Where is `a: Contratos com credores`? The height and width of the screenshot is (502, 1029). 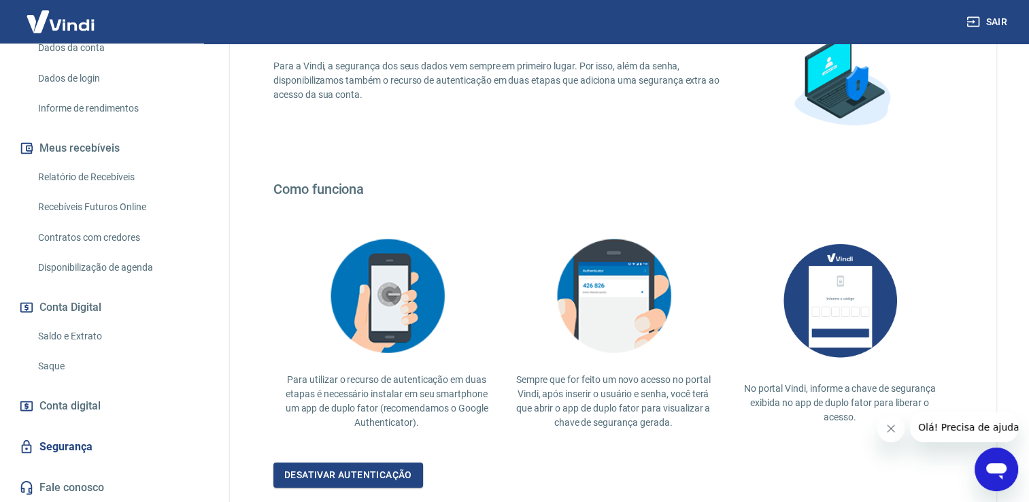 a: Contratos com credores is located at coordinates (110, 237).